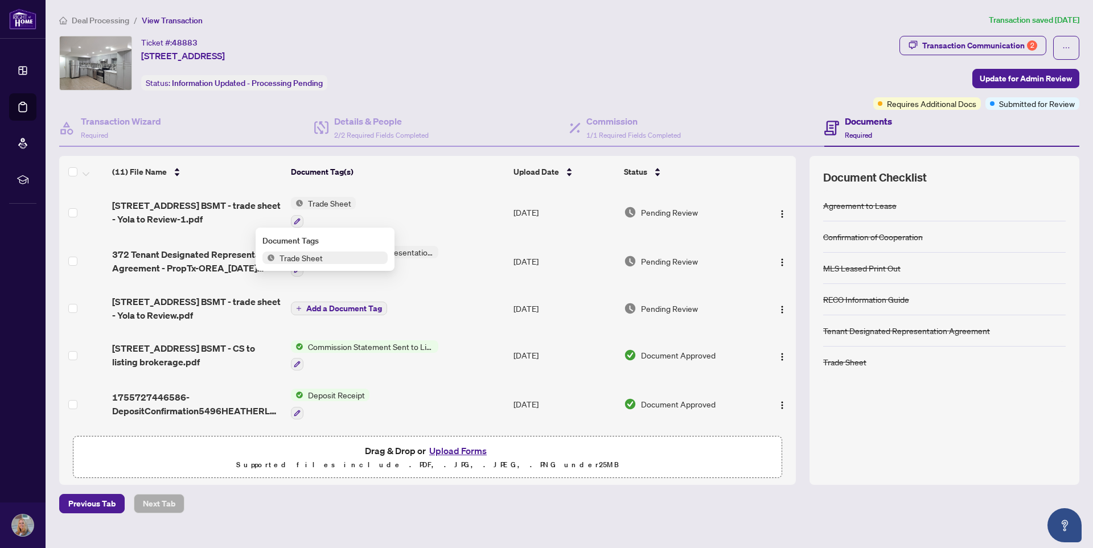 The width and height of the screenshot is (1093, 548). What do you see at coordinates (868, 121) in the screenshot?
I see `h4: Documents` at bounding box center [868, 121].